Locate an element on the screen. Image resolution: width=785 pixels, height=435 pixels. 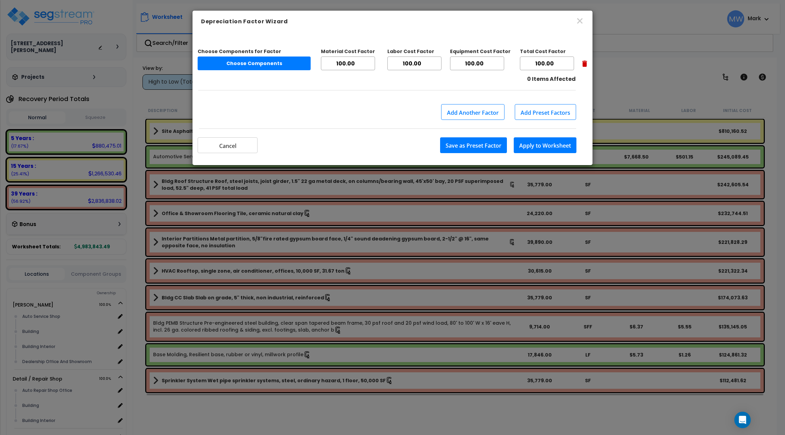
h6: Depreciation Factor Wizard is located at coordinates (393, 22).